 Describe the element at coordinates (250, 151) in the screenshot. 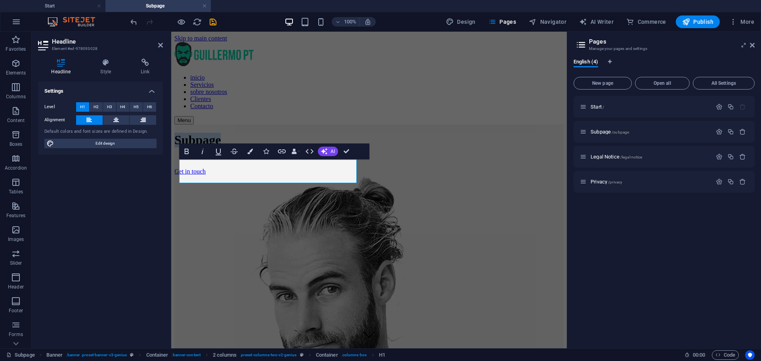

I see `button: Colors` at that location.